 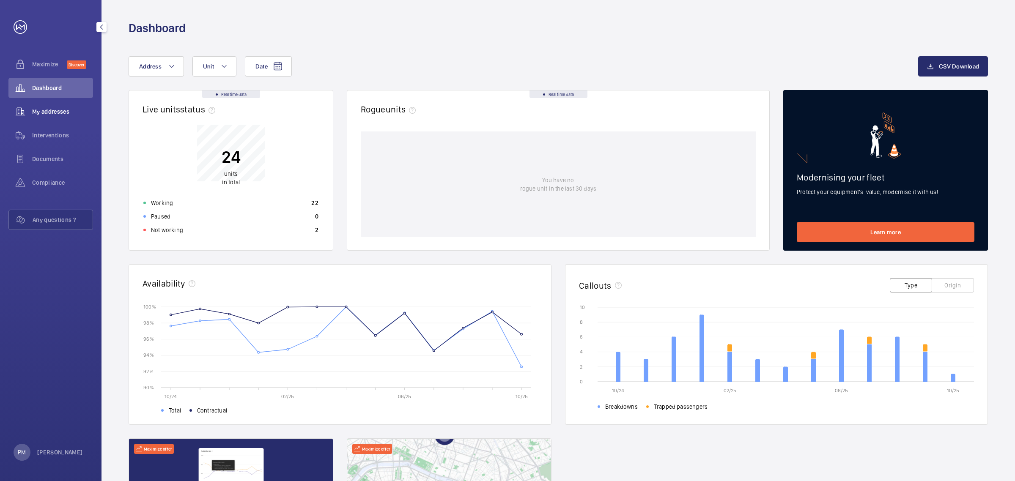 I want to click on span: Breakdowns, so click(x=621, y=407).